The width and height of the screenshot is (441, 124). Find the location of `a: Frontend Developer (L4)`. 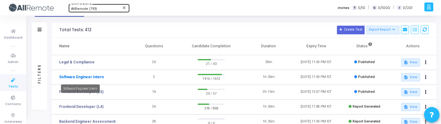

a: Frontend Developer (L4) is located at coordinates (81, 106).